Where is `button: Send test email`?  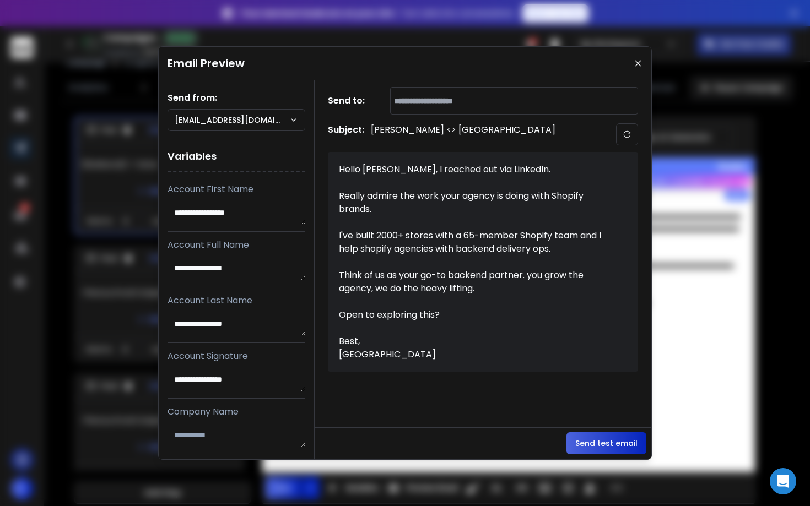
button: Send test email is located at coordinates (606, 444).